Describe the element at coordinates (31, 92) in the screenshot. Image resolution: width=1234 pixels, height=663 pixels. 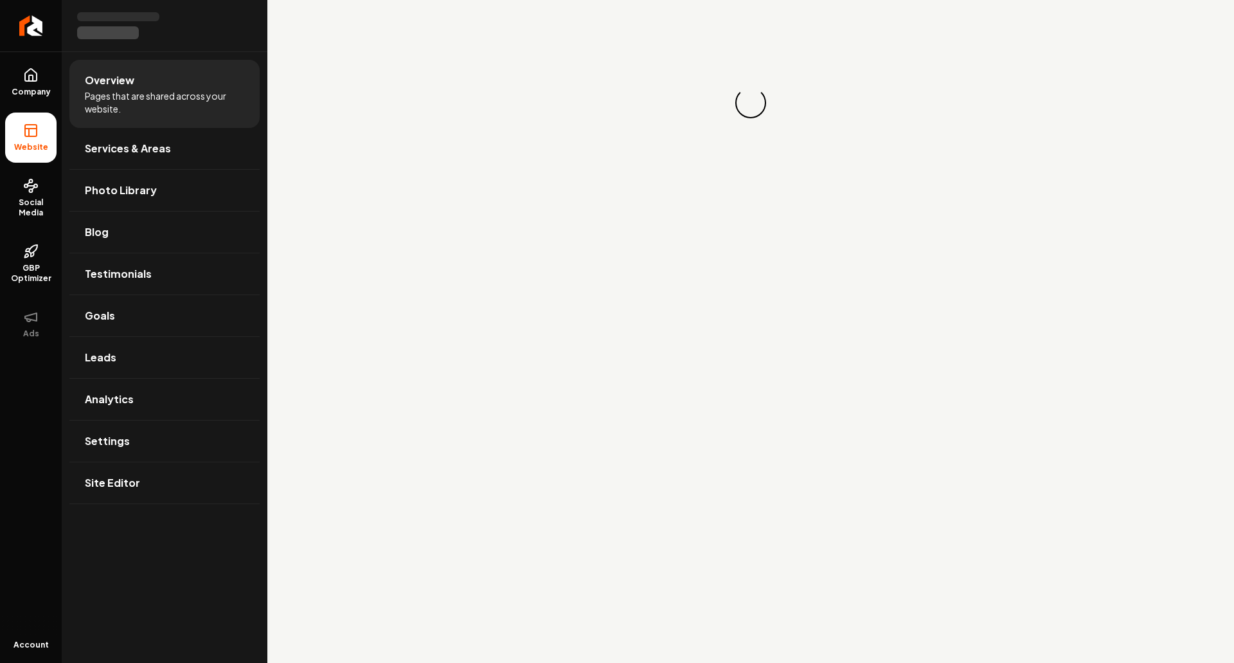
I see `span: Company` at that location.